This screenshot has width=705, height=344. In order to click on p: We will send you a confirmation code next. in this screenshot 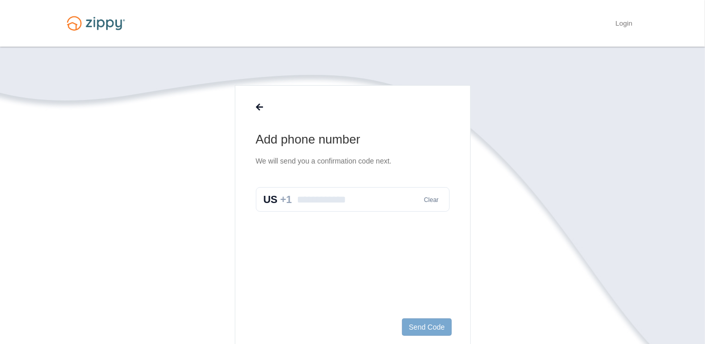, I will do `click(353, 161)`.